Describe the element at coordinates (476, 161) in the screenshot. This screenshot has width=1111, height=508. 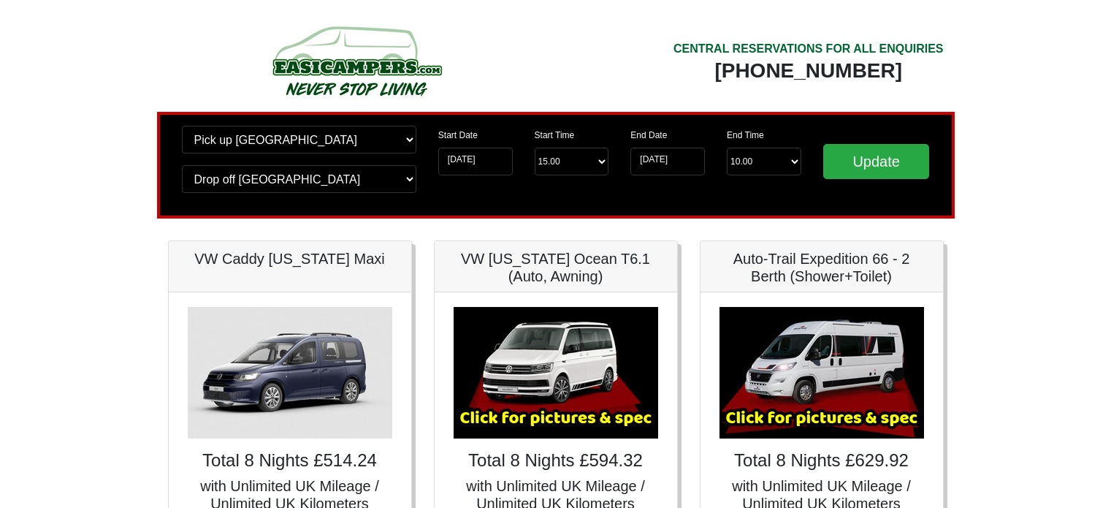
I see `input: Start Date` at that location.